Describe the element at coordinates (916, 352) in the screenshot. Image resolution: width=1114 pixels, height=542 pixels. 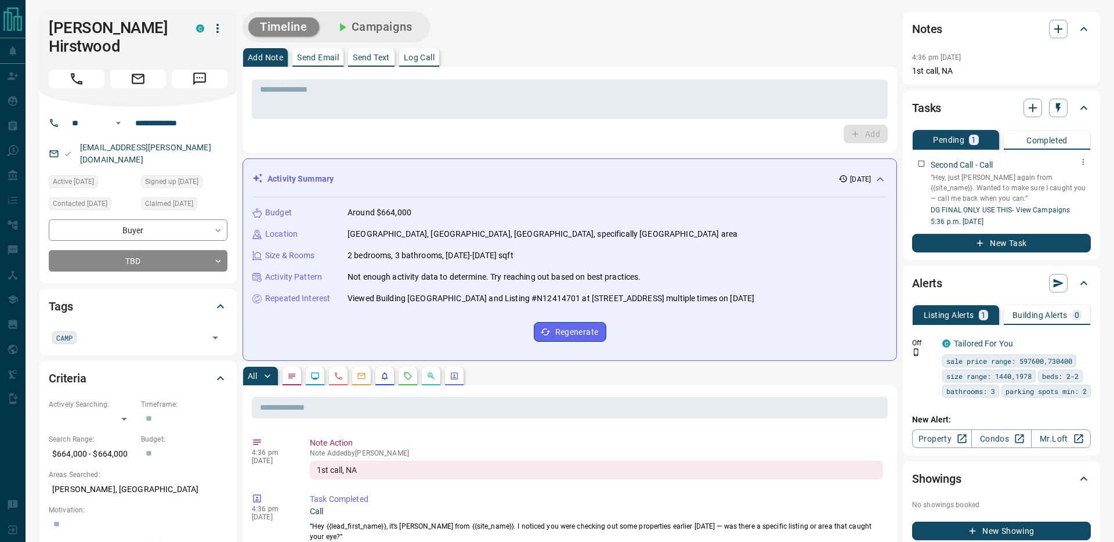
I see `svg: Push Notification Only` at that location.